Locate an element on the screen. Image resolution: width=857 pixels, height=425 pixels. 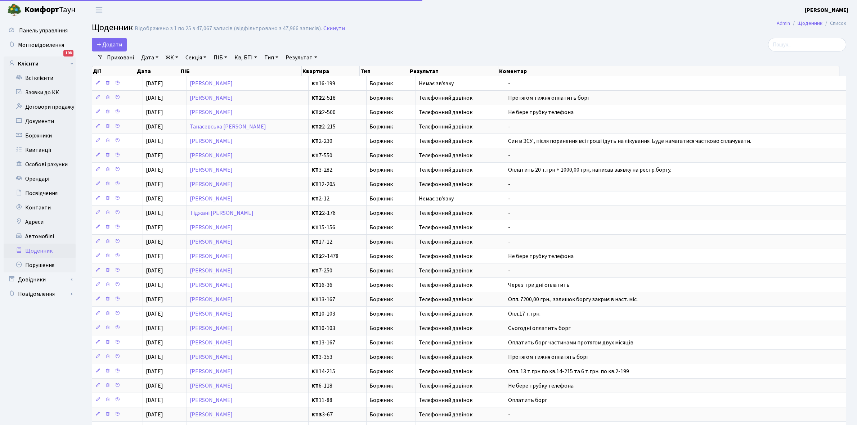
span: 2-1478 is located at coordinates (337, 256).